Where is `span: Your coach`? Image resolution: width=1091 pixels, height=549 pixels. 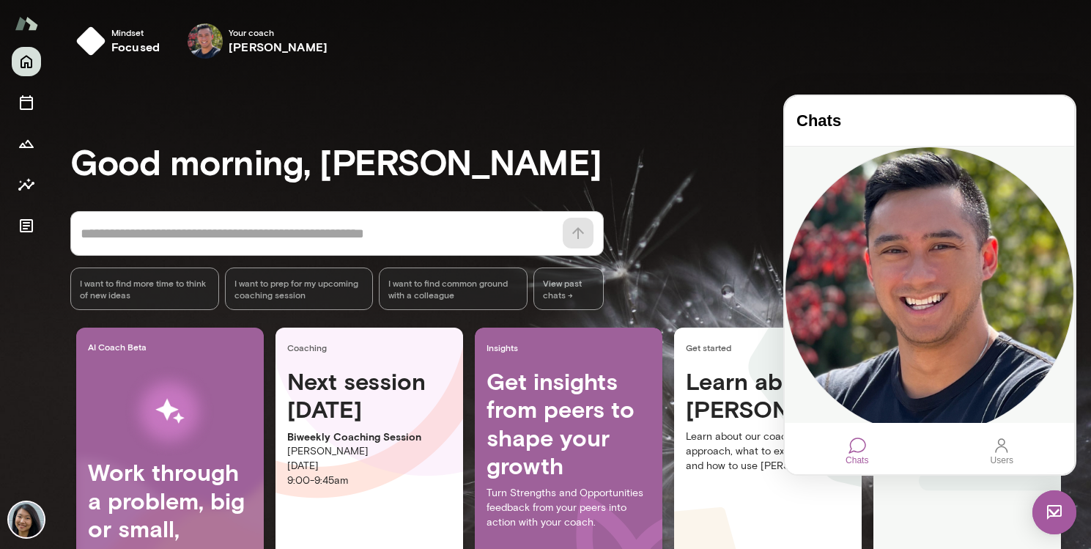 span: Your coach is located at coordinates (278, 32).